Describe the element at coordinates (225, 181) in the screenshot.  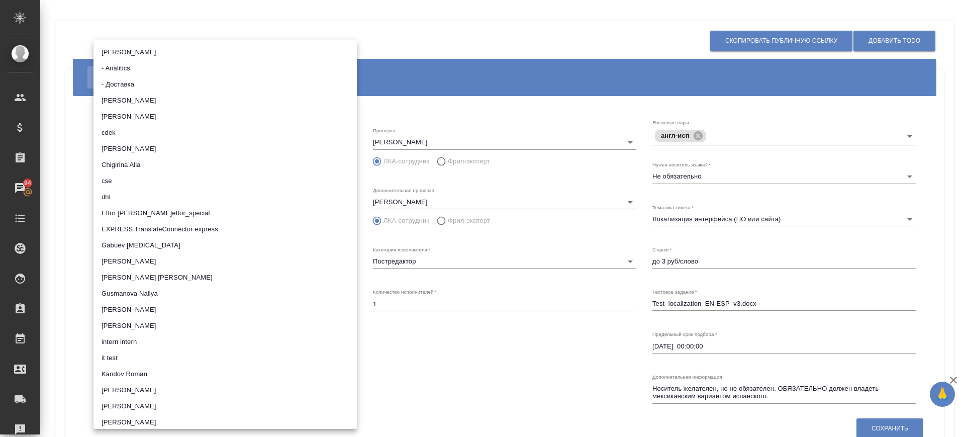
I see `li: cse` at that location.